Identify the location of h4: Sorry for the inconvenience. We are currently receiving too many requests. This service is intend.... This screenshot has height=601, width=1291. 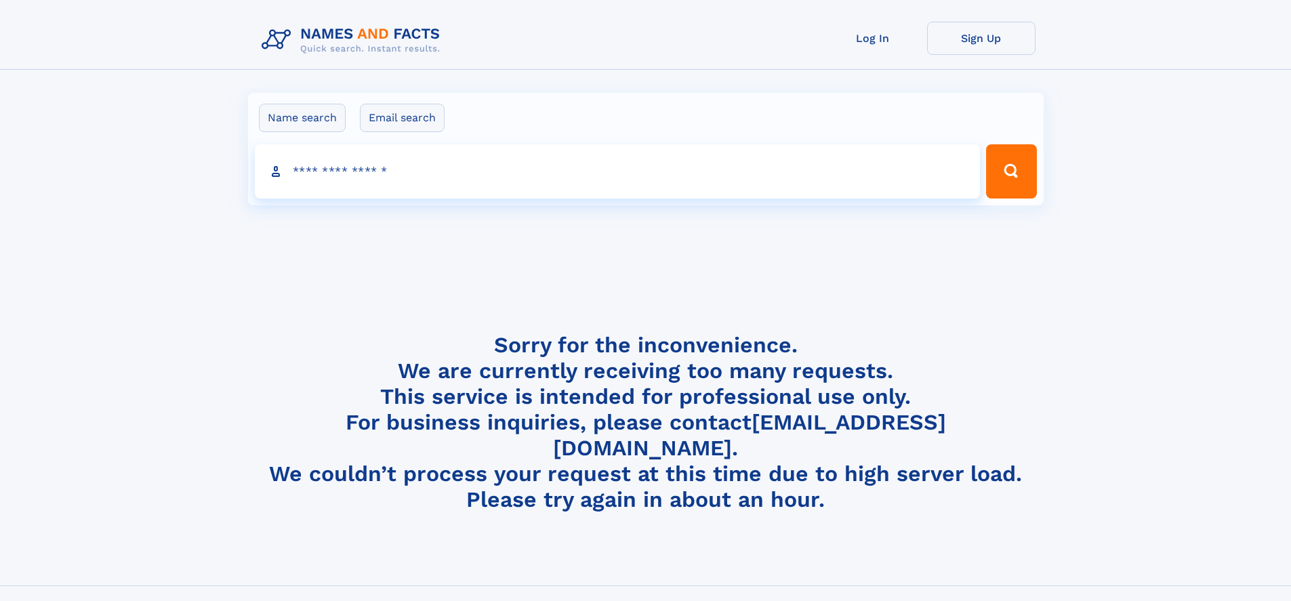
(646, 422).